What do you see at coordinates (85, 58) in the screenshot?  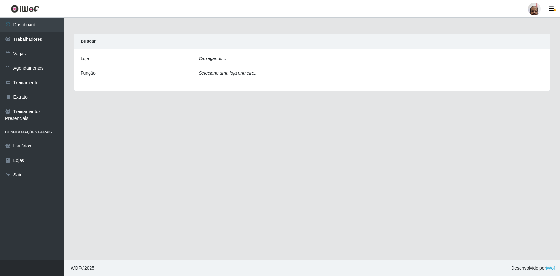 I see `label: Loja` at bounding box center [85, 58].